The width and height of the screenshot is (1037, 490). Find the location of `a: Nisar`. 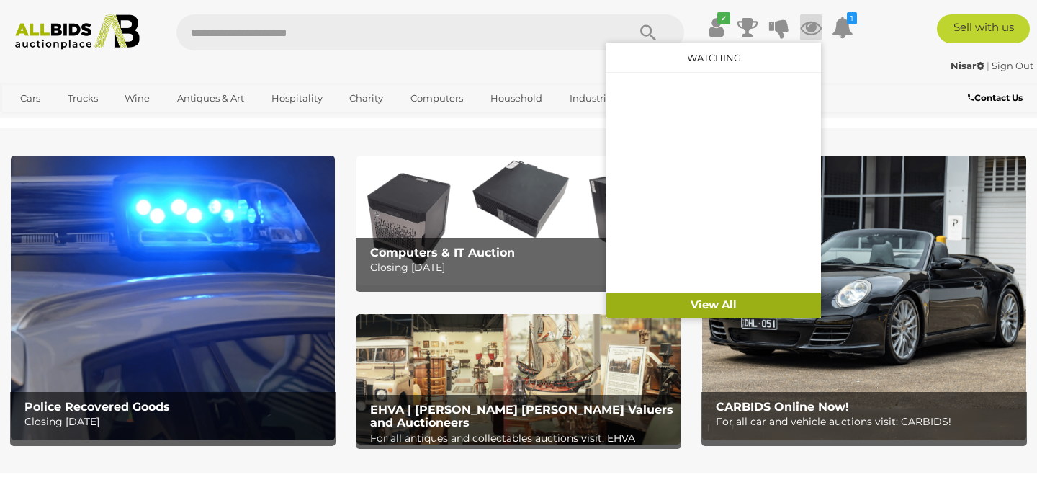

a: Nisar is located at coordinates (969, 66).